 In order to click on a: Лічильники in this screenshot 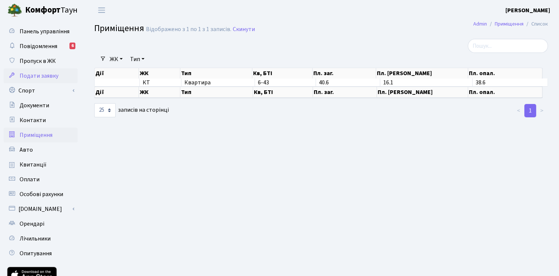, I will do `click(41, 238)`.